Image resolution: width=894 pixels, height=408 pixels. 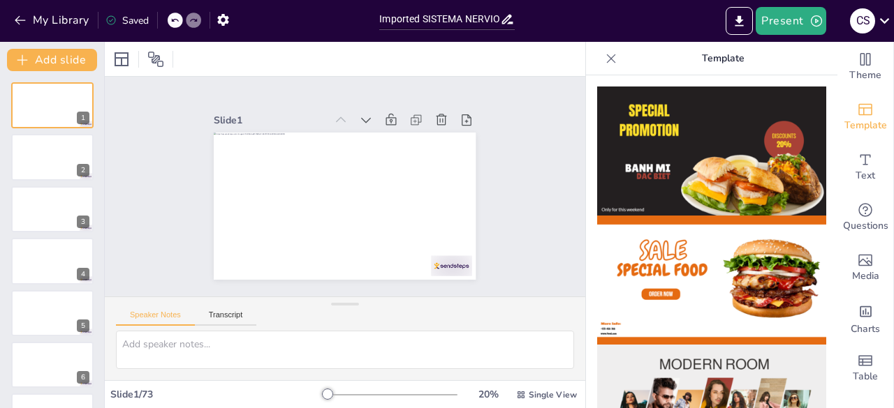 What do you see at coordinates (865, 377) in the screenshot?
I see `span: Table` at bounding box center [865, 377].